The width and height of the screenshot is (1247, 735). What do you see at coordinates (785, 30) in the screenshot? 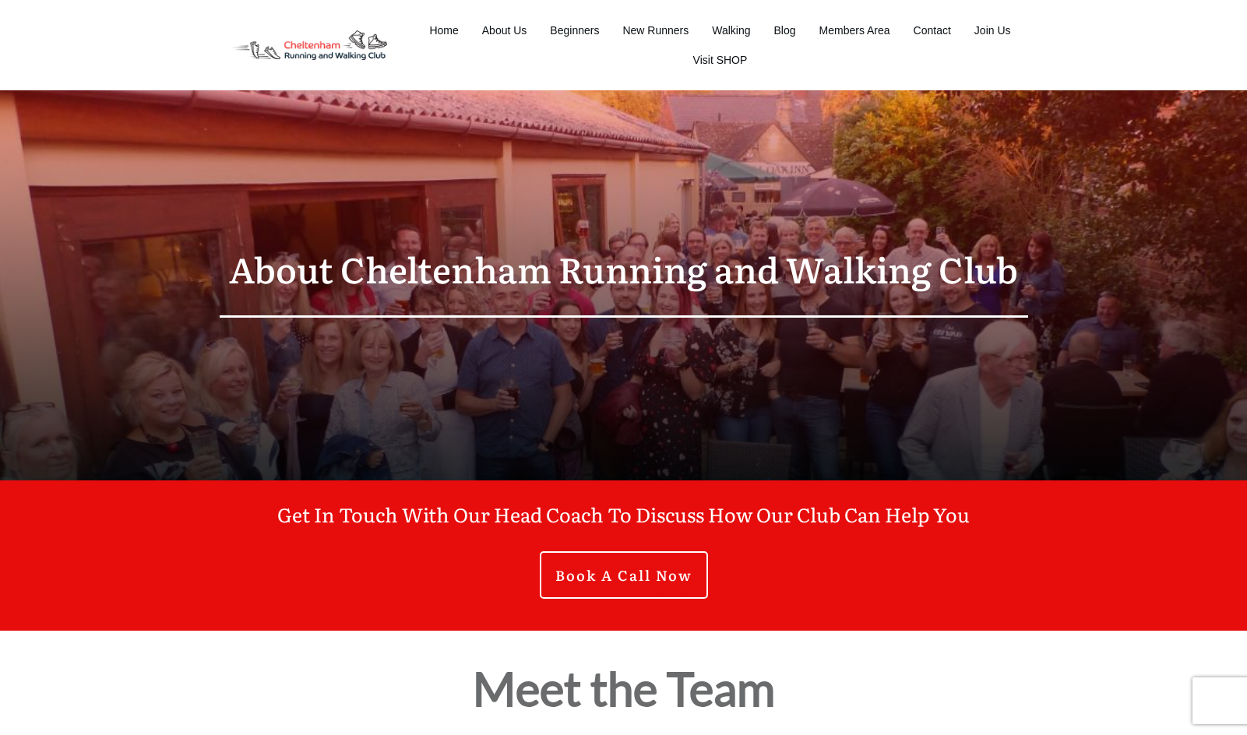
I see `span: Blog` at bounding box center [785, 30].